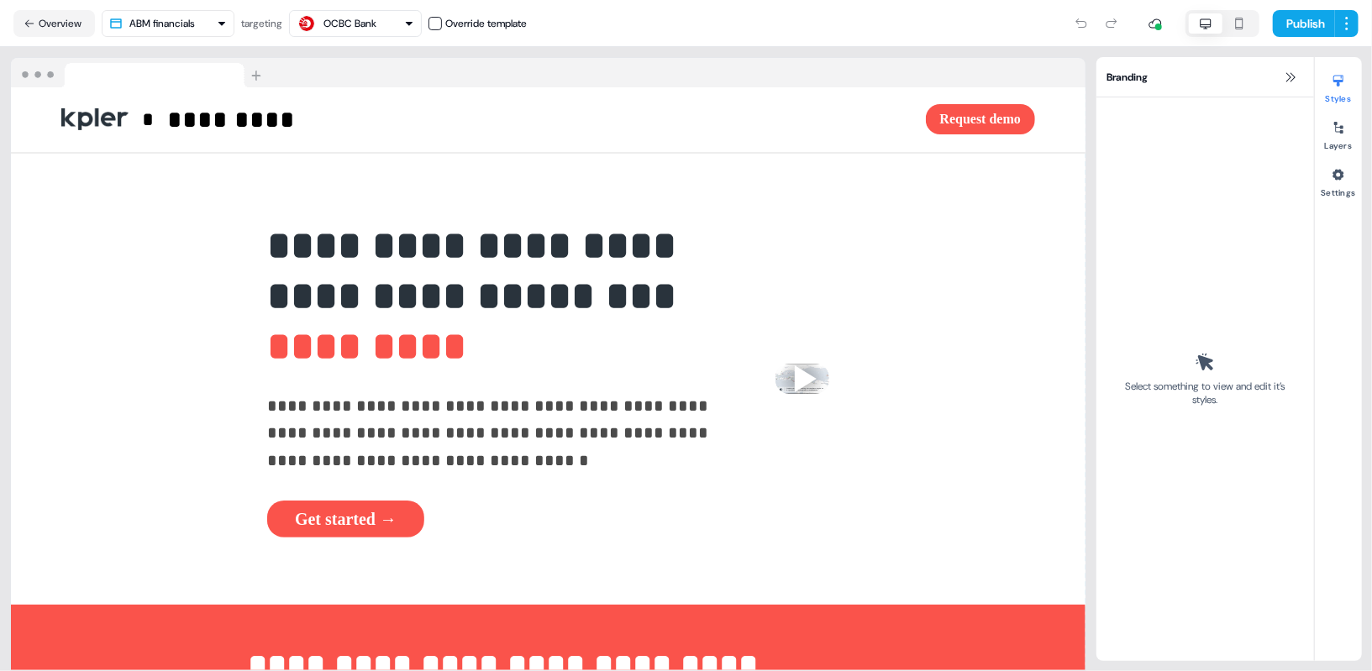 Image resolution: width=1372 pixels, height=671 pixels. Describe the element at coordinates (1205, 393) in the screenshot. I see `div: Select something to view and edit it’s styles.` at that location.